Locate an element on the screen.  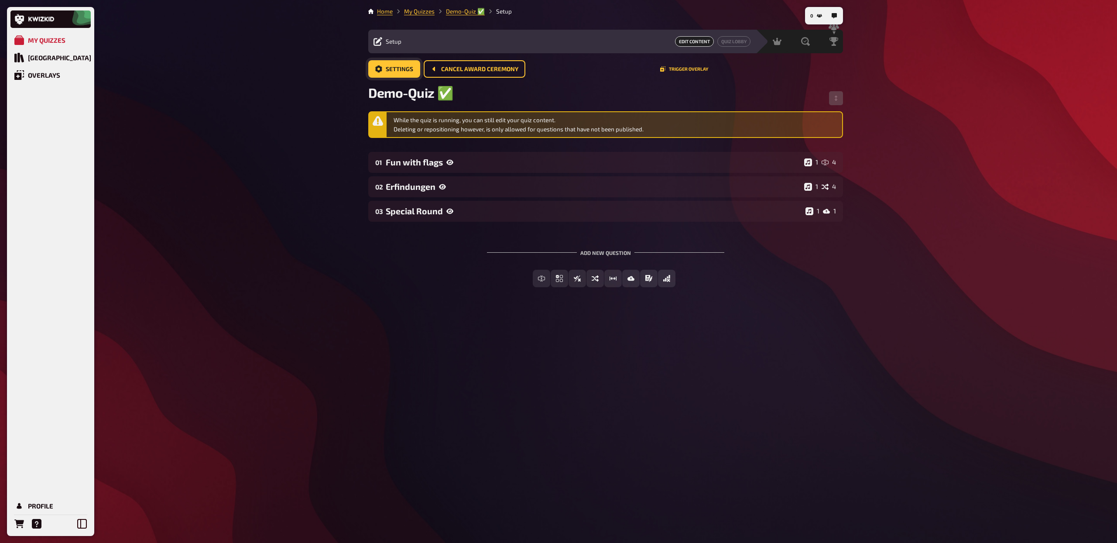
a: Overlays is located at coordinates (51, 75).